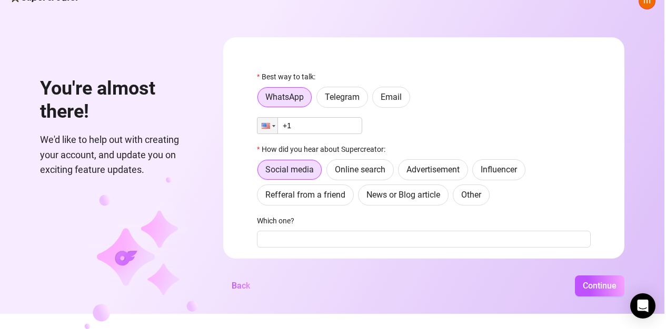  Describe the element at coordinates (498, 169) in the screenshot. I see `span: Influencer` at that location.